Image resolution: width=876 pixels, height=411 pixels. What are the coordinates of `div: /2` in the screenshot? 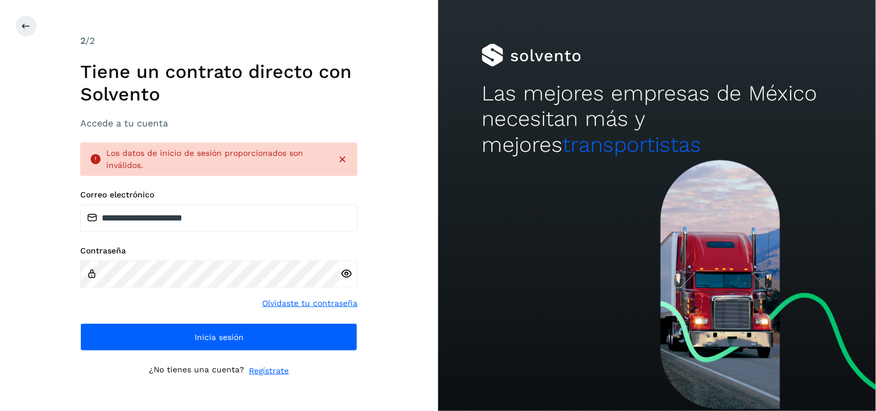 It's located at (219, 41).